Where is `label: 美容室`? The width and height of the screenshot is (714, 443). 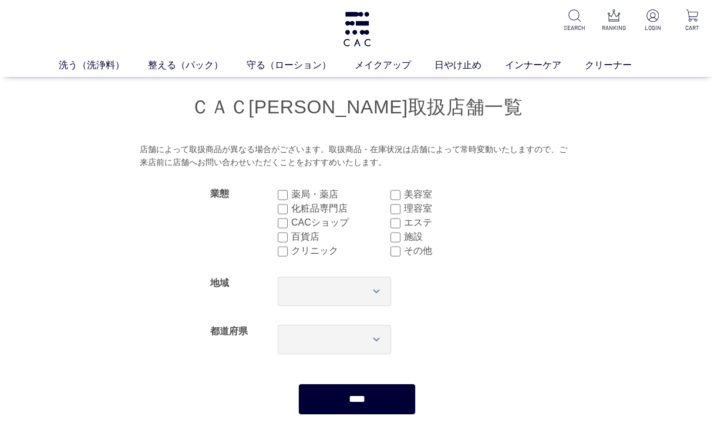 label: 美容室 is located at coordinates (453, 194).